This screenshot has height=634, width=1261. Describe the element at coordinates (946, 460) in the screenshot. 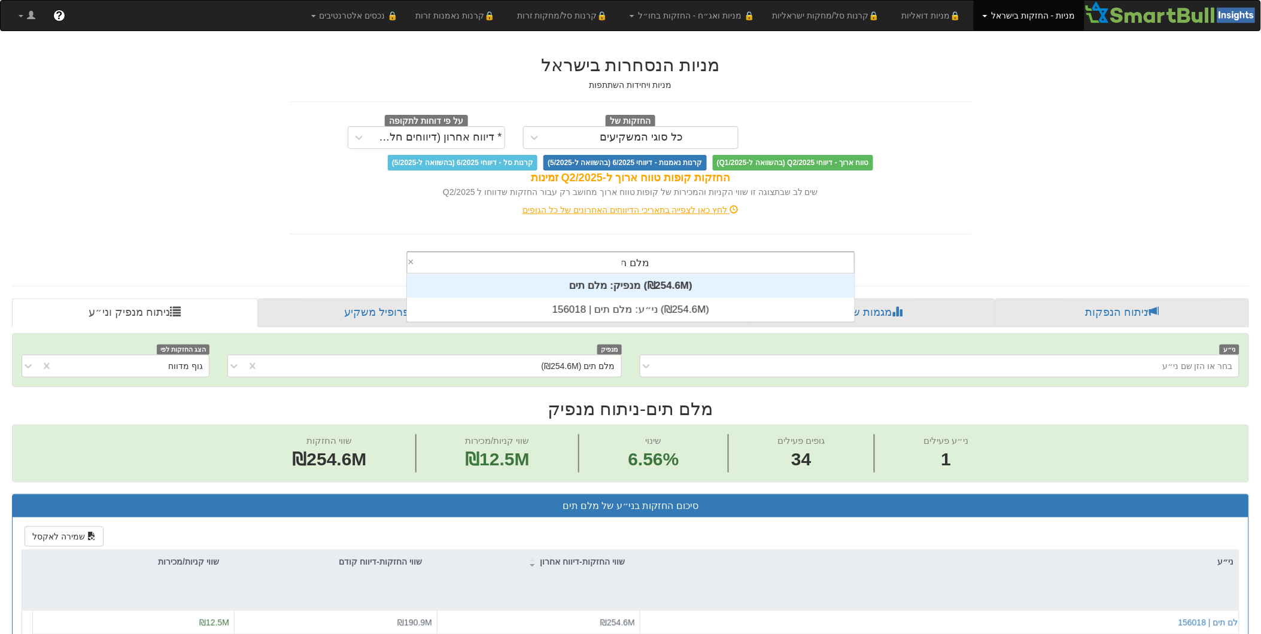

I see `span: 1` at that location.